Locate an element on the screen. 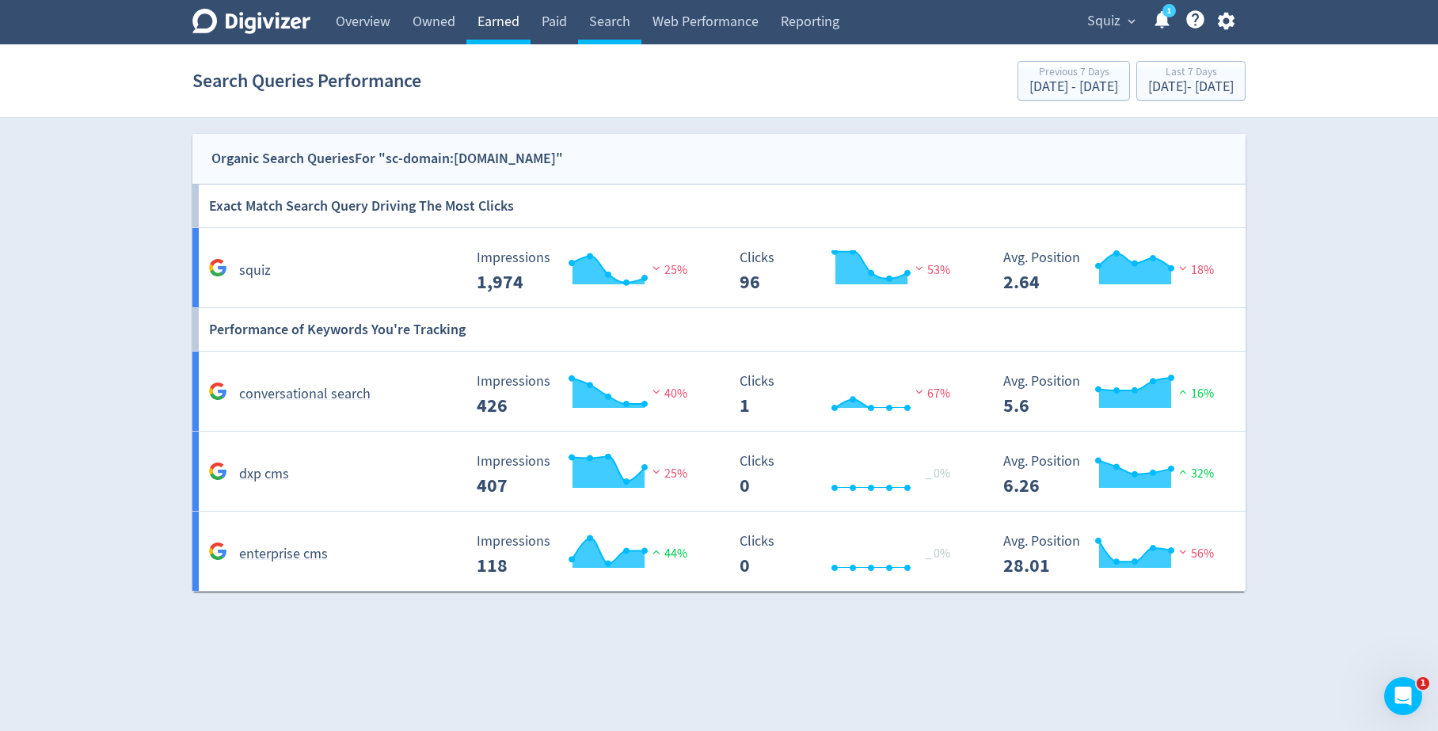  button: Squiz is located at coordinates (1111, 21).